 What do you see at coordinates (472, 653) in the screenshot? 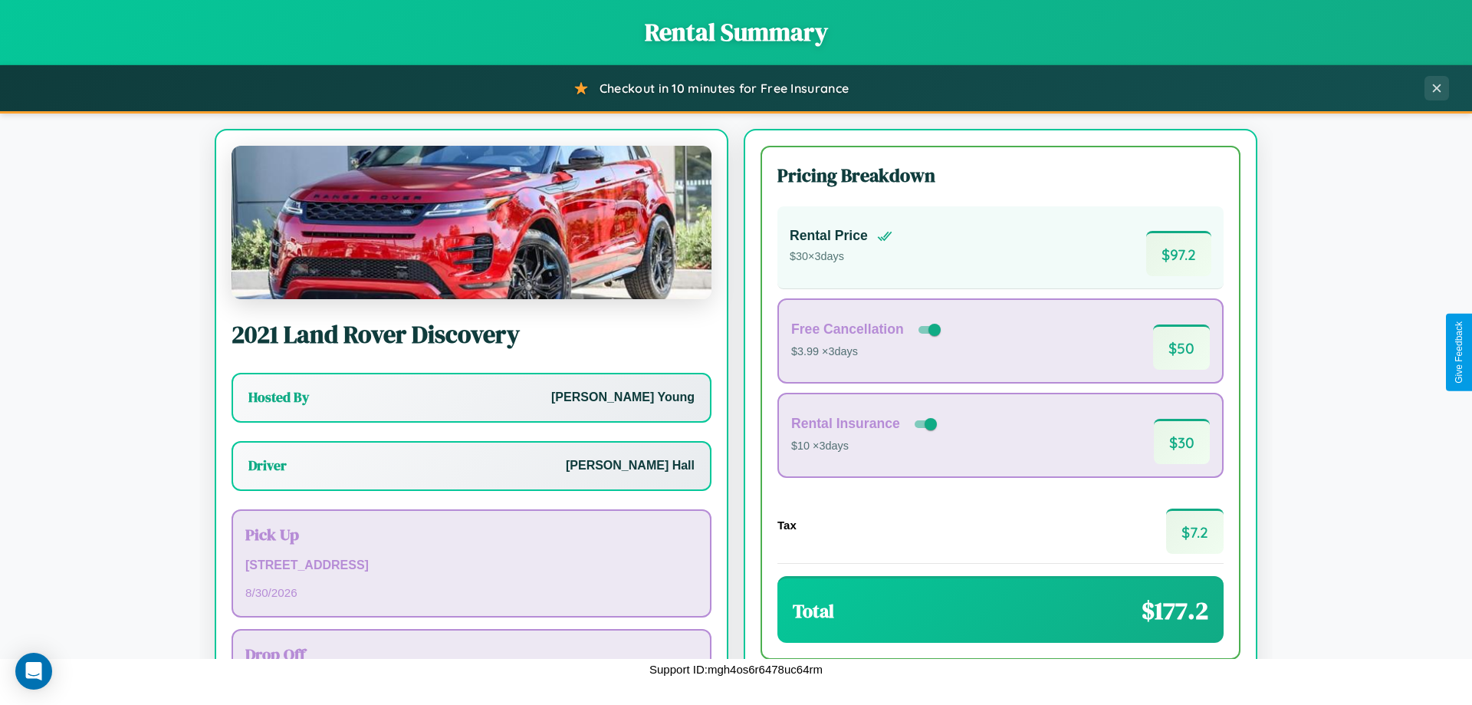
I see `h3: Drop Off` at bounding box center [472, 653].